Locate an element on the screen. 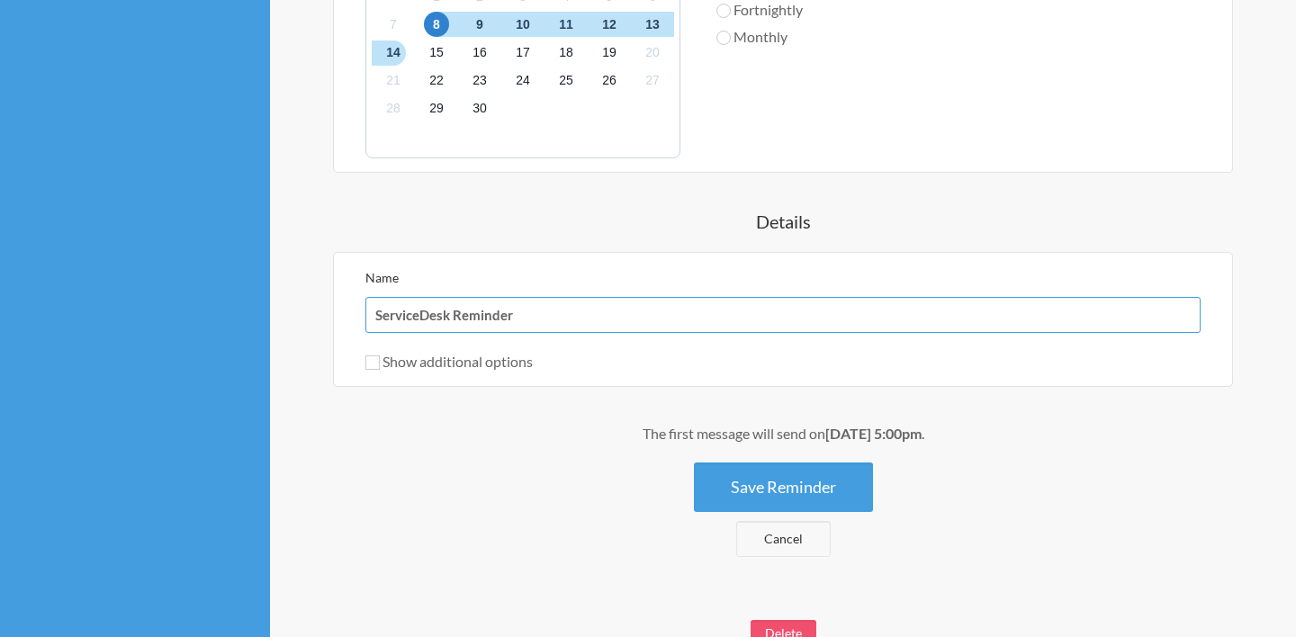  a: Cancel is located at coordinates (783, 539).